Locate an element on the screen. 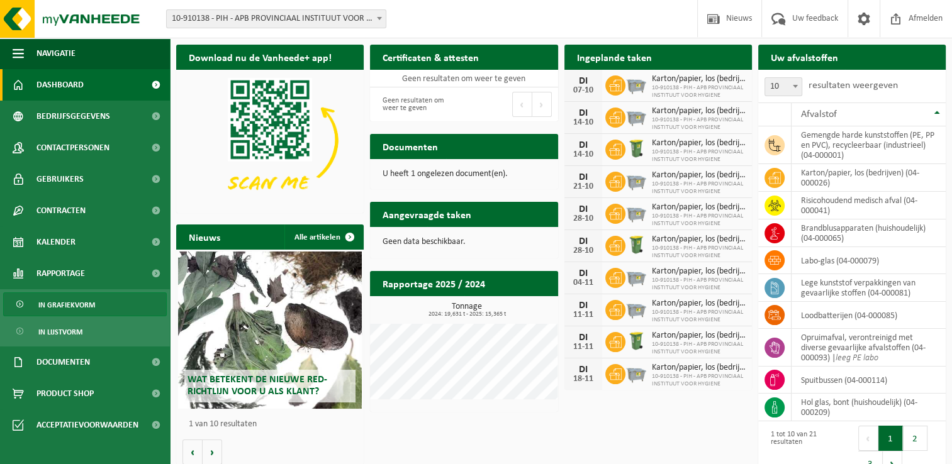 Image resolution: width=952 pixels, height=464 pixels. span: 10-910138 - PIH - APB PROVINCIAAL INSTITUUT VOOR HYGIENE - ANTWERPEN is located at coordinates (276, 19).